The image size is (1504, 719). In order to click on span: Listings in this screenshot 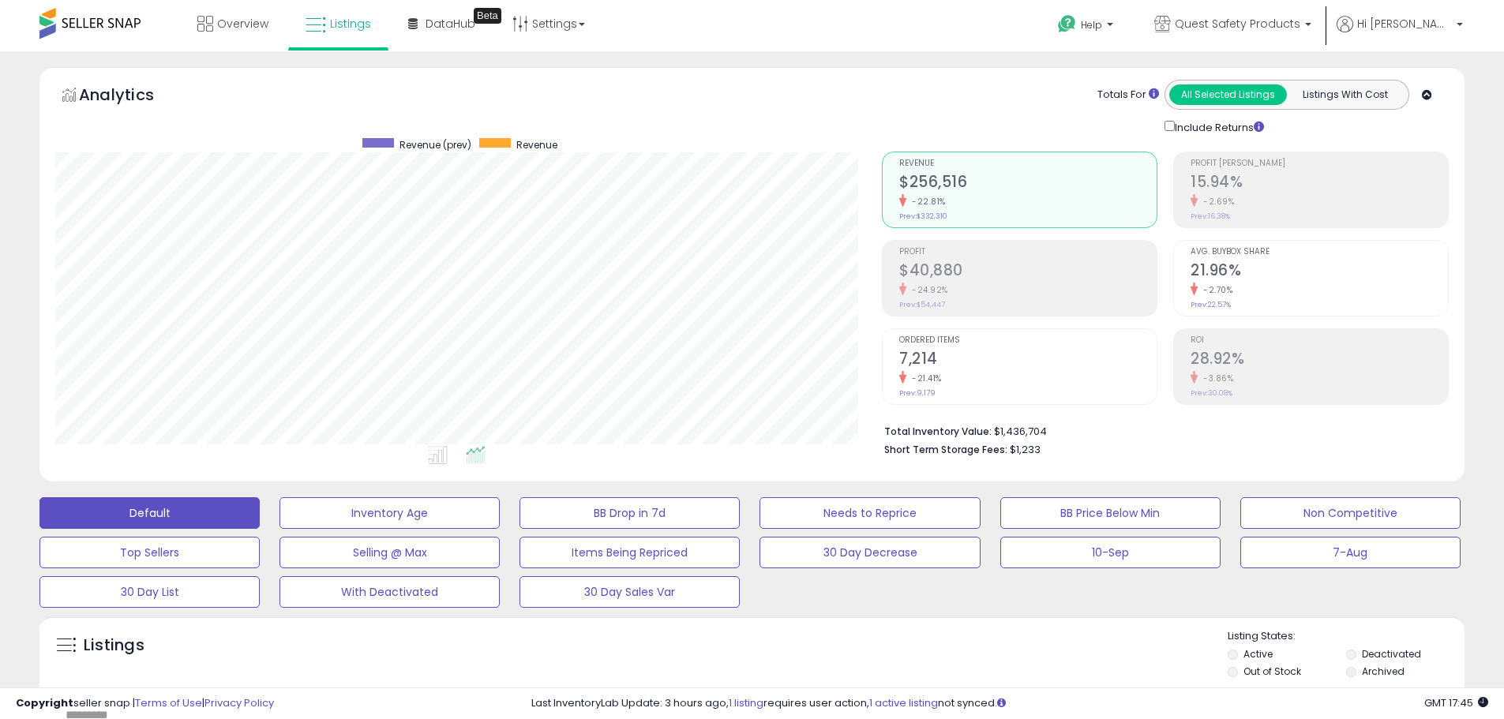, I will do `click(351, 24)`.